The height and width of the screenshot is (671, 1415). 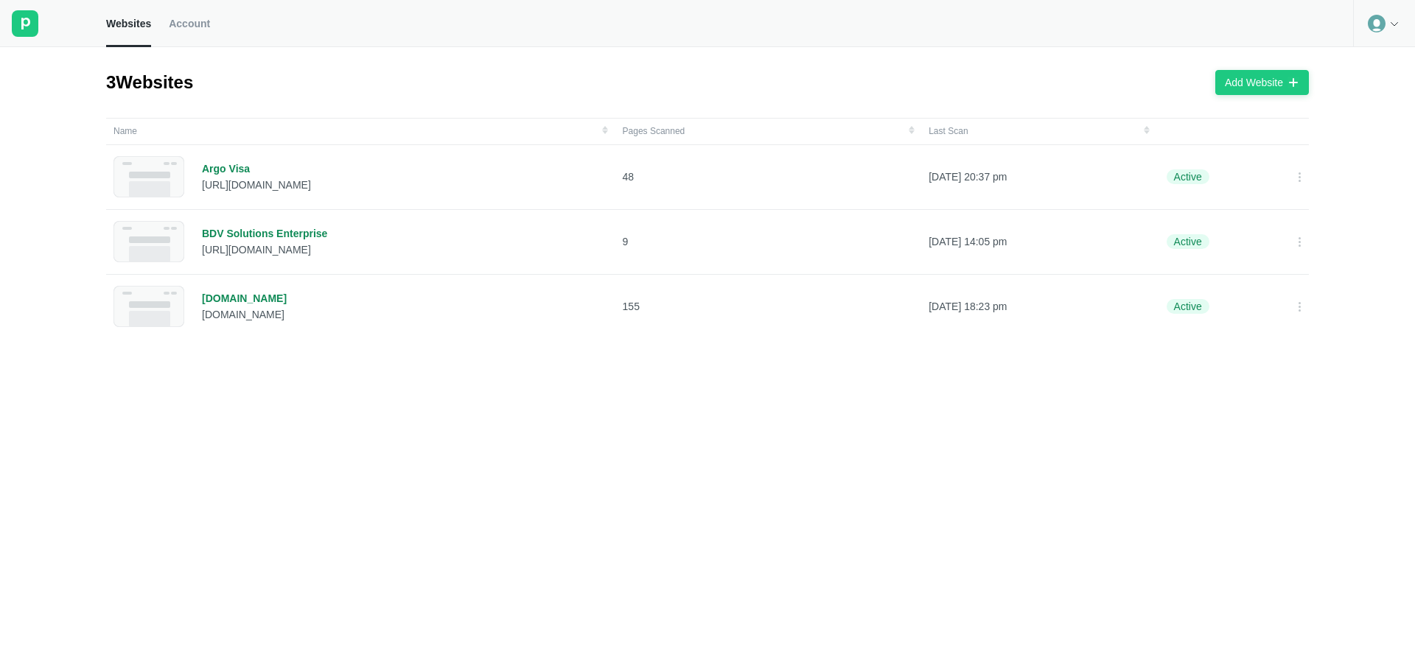 What do you see at coordinates (265, 234) in the screenshot?
I see `div: BDV Solutions Enterprise` at bounding box center [265, 234].